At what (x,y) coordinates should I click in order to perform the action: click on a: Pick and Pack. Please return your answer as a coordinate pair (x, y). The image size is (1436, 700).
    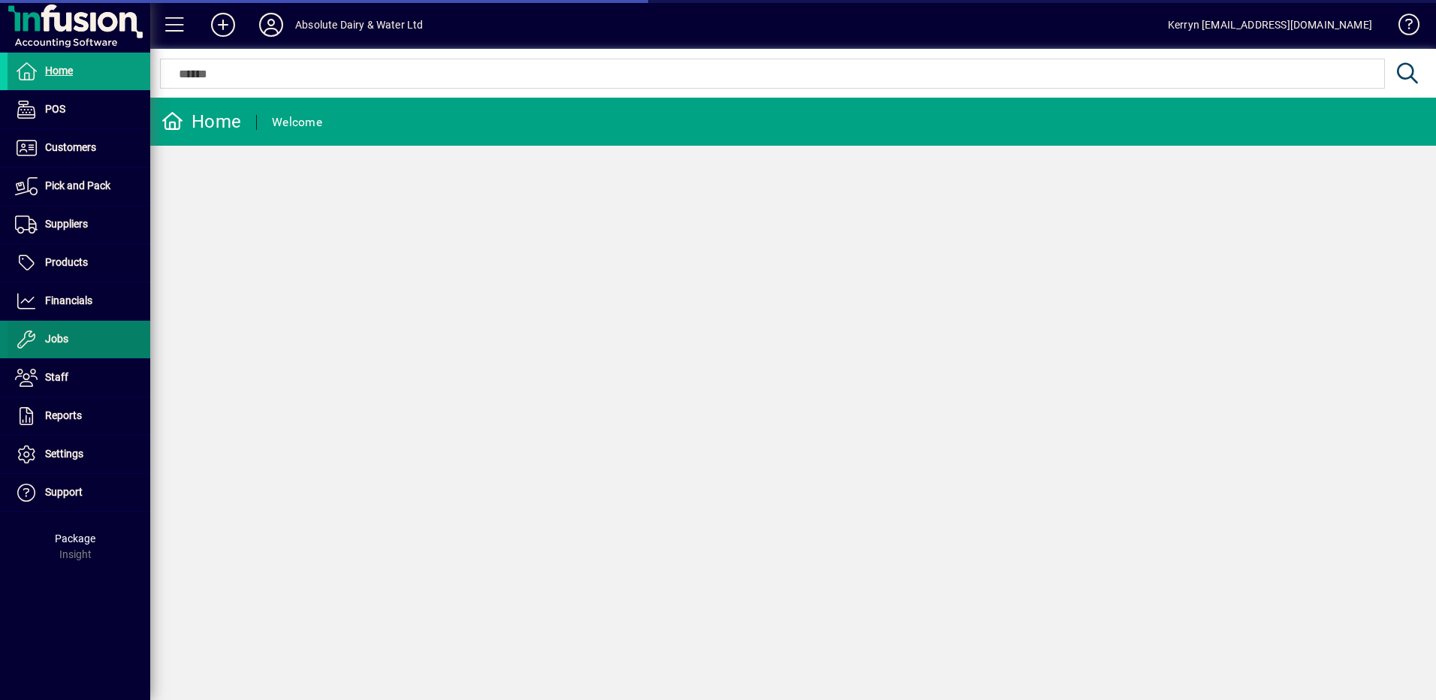
    Looking at the image, I should click on (79, 186).